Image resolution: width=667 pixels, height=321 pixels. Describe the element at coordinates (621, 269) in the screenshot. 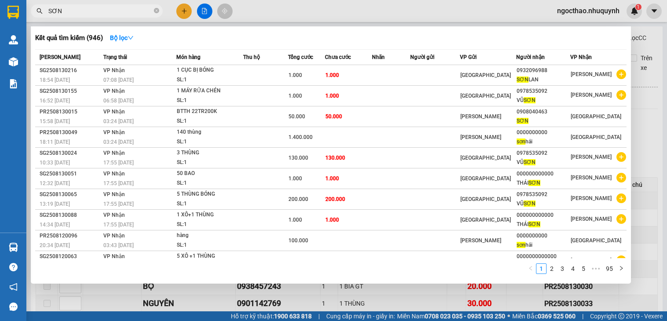

I see `button: right` at that location.